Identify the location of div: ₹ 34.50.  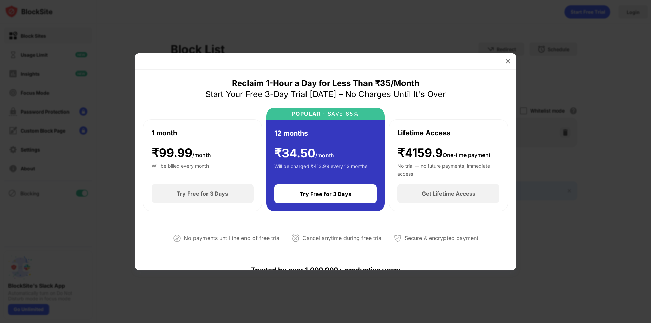
(304, 153).